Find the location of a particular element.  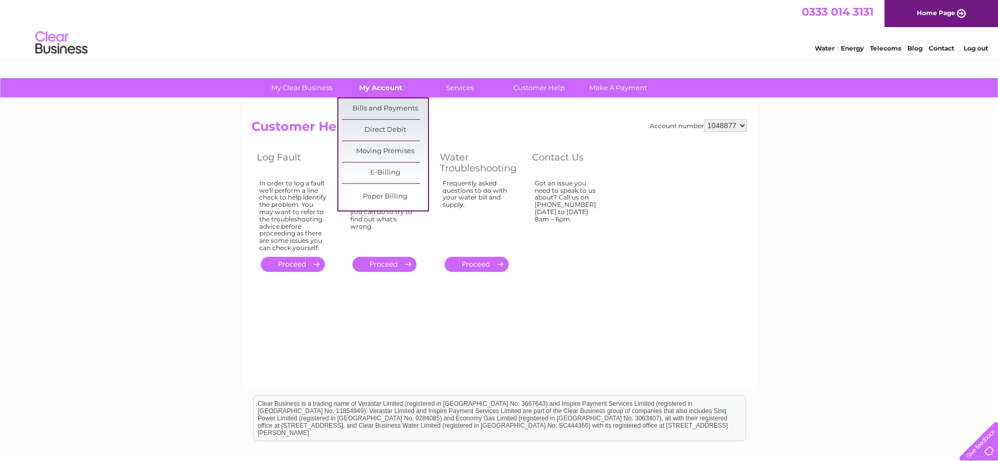

h2: Customer Help is located at coordinates (499, 129).